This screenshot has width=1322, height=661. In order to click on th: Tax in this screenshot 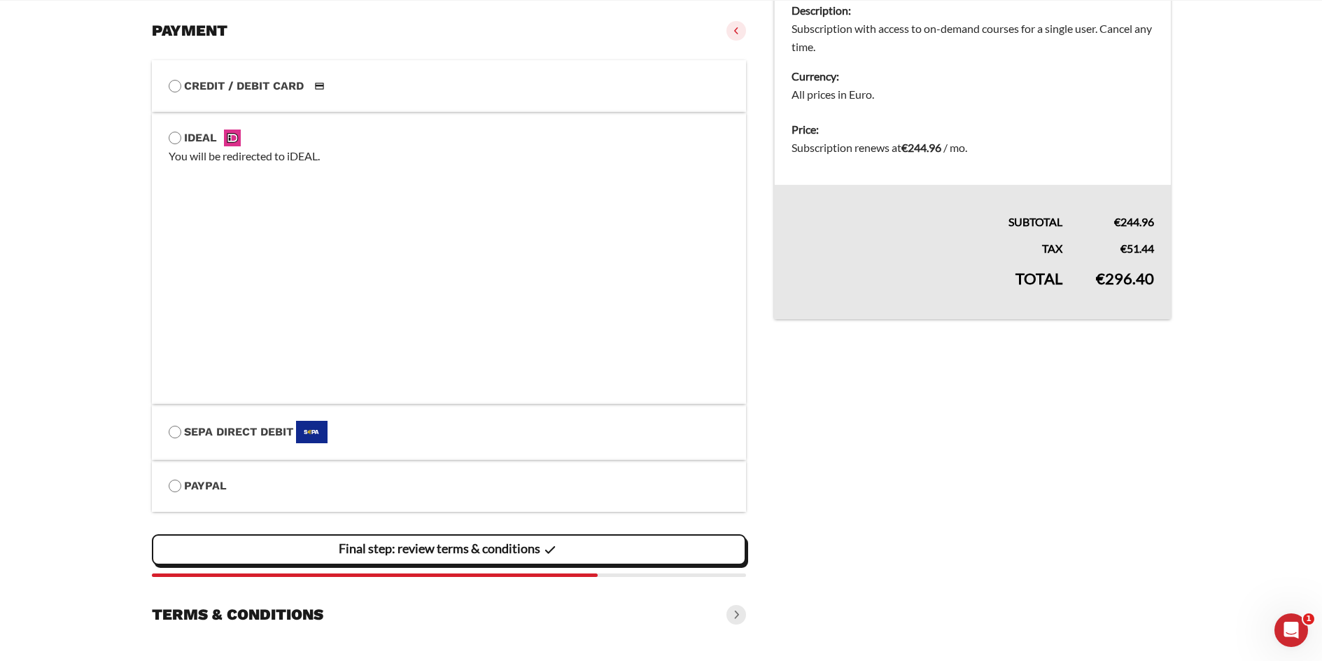, I will do `click(926, 244)`.